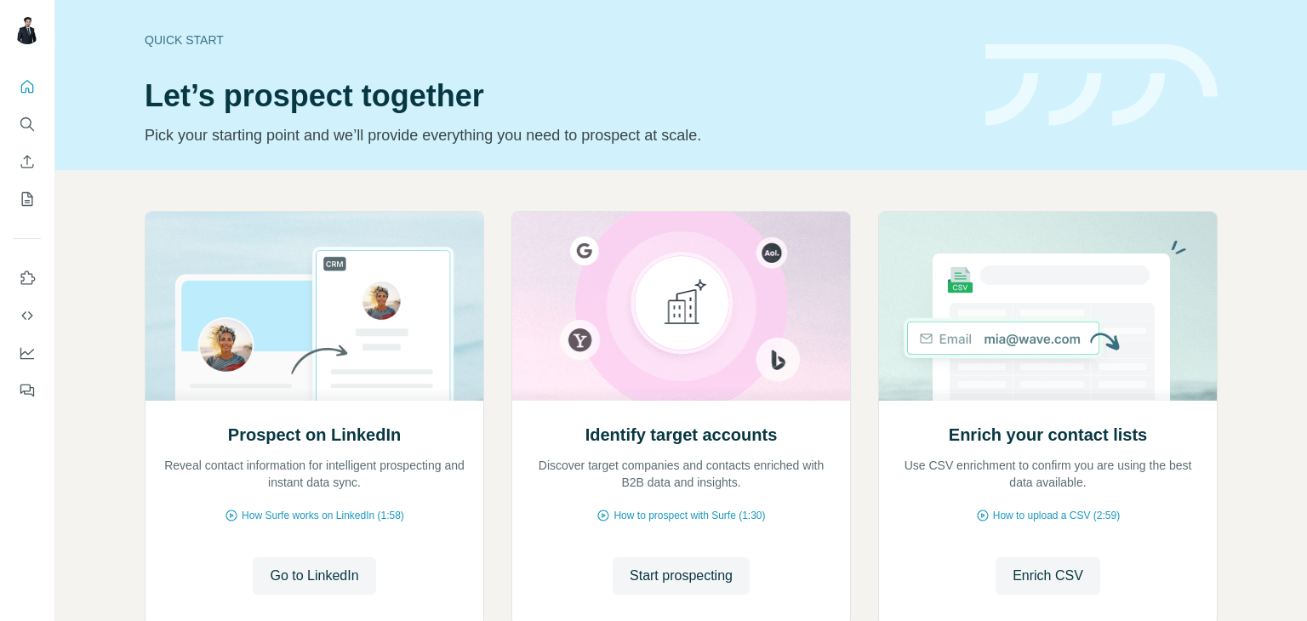  I want to click on button: My lists, so click(27, 199).